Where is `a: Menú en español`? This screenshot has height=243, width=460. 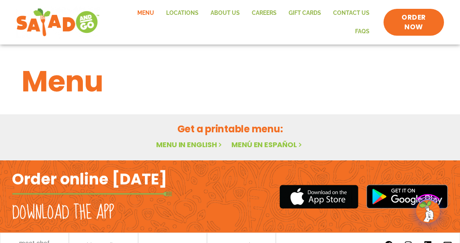 a: Menú en español is located at coordinates (267, 144).